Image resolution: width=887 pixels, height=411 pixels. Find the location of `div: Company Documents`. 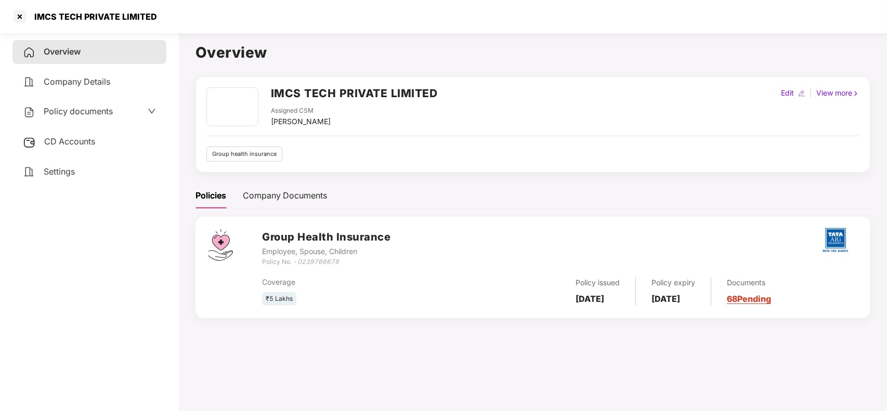

div: Company Documents is located at coordinates (285, 196).